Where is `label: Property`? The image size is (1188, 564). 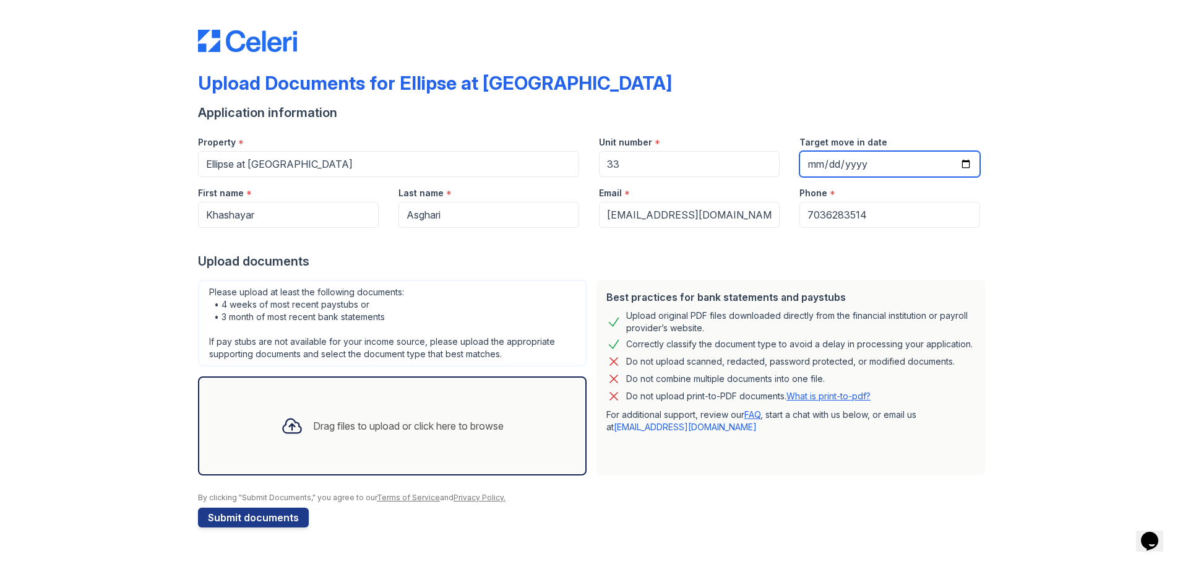
label: Property is located at coordinates (217, 142).